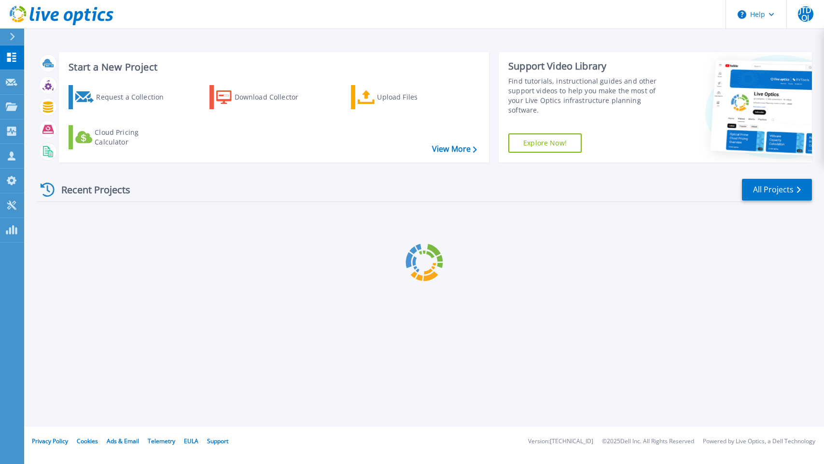 This screenshot has width=824, height=464. I want to click on div: Upload Files, so click(416, 97).